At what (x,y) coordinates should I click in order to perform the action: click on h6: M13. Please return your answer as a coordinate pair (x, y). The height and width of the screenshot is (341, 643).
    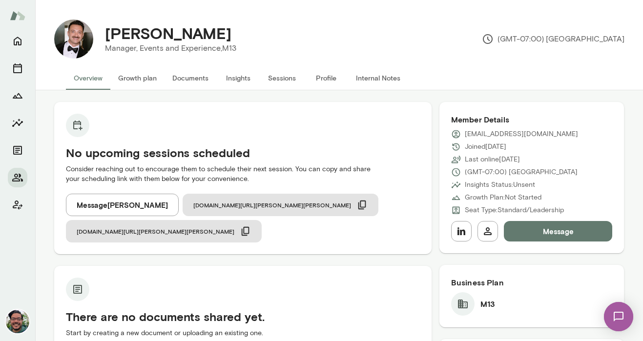
    Looking at the image, I should click on (488, 304).